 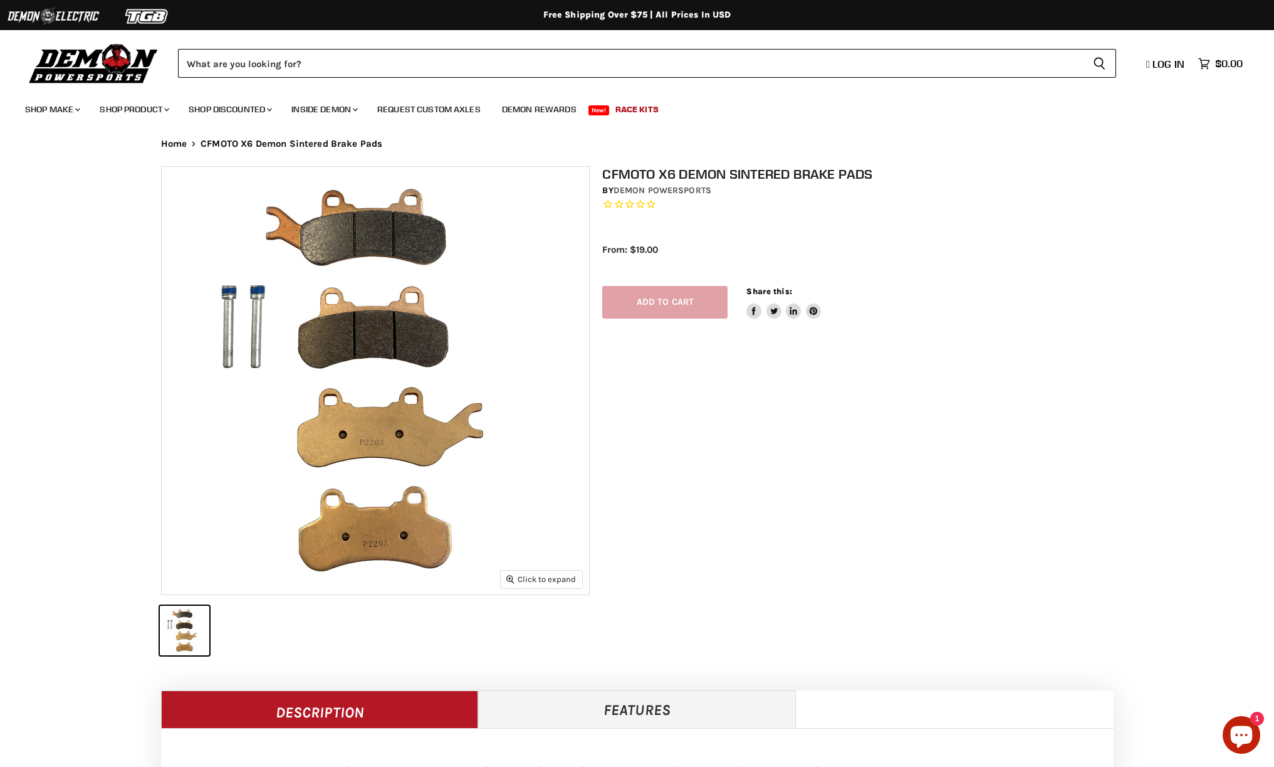 I want to click on span: Log in, so click(x=1168, y=64).